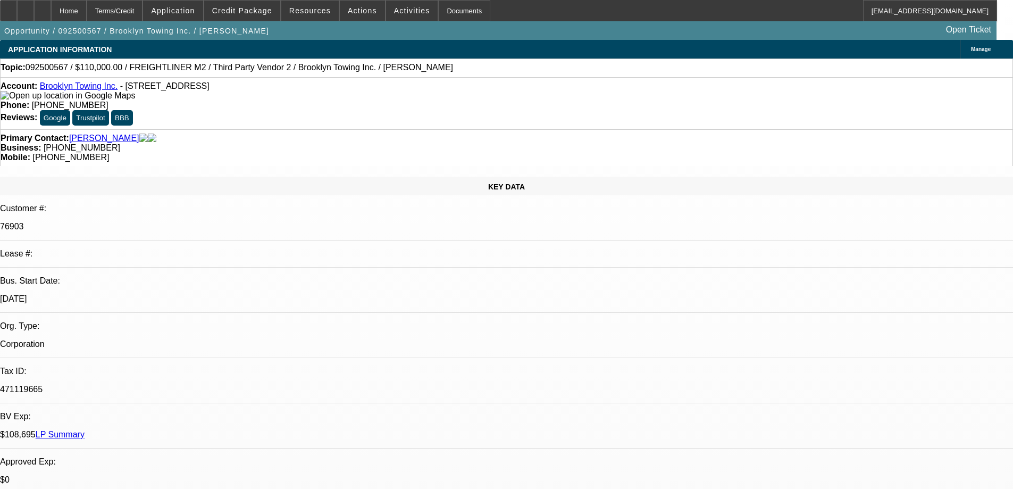  Describe the element at coordinates (412, 11) in the screenshot. I see `span: Activities` at that location.